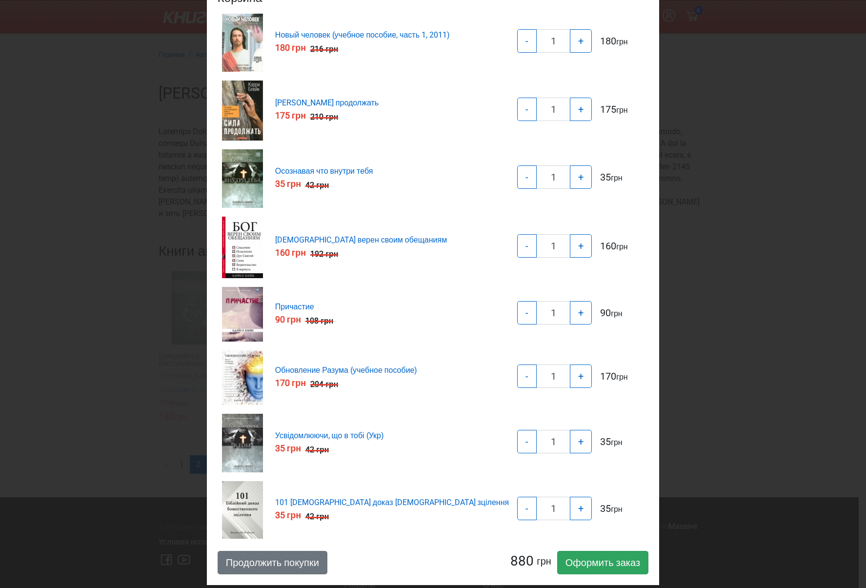 The height and width of the screenshot is (588, 866). I want to click on div: 90 грн, so click(288, 319).